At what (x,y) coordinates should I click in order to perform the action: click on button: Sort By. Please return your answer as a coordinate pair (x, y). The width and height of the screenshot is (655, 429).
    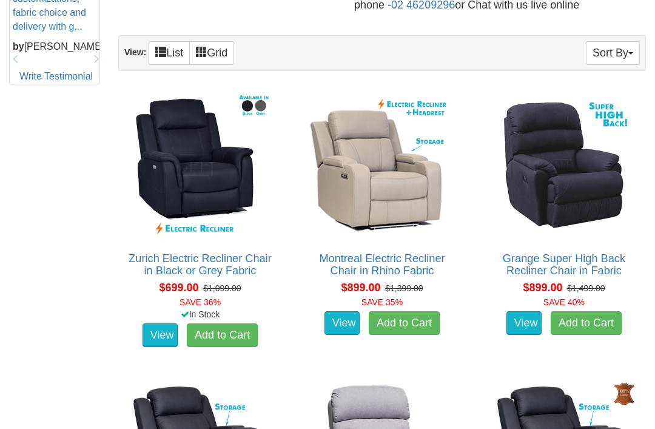
    Looking at the image, I should click on (612, 53).